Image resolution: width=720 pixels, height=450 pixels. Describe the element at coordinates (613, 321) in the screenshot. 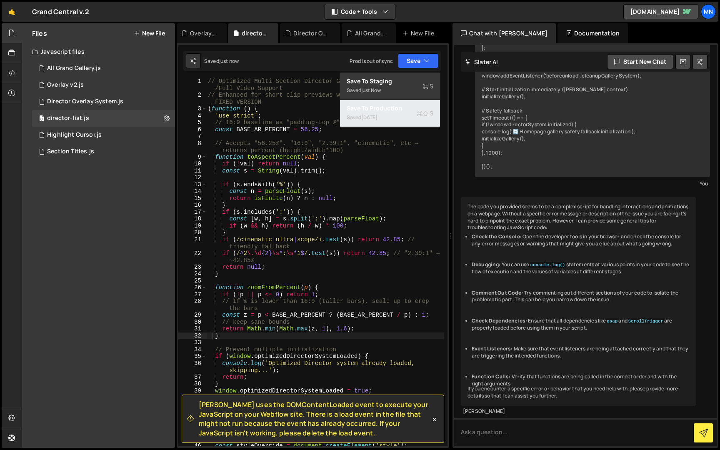

I see `code: gsap` at that location.